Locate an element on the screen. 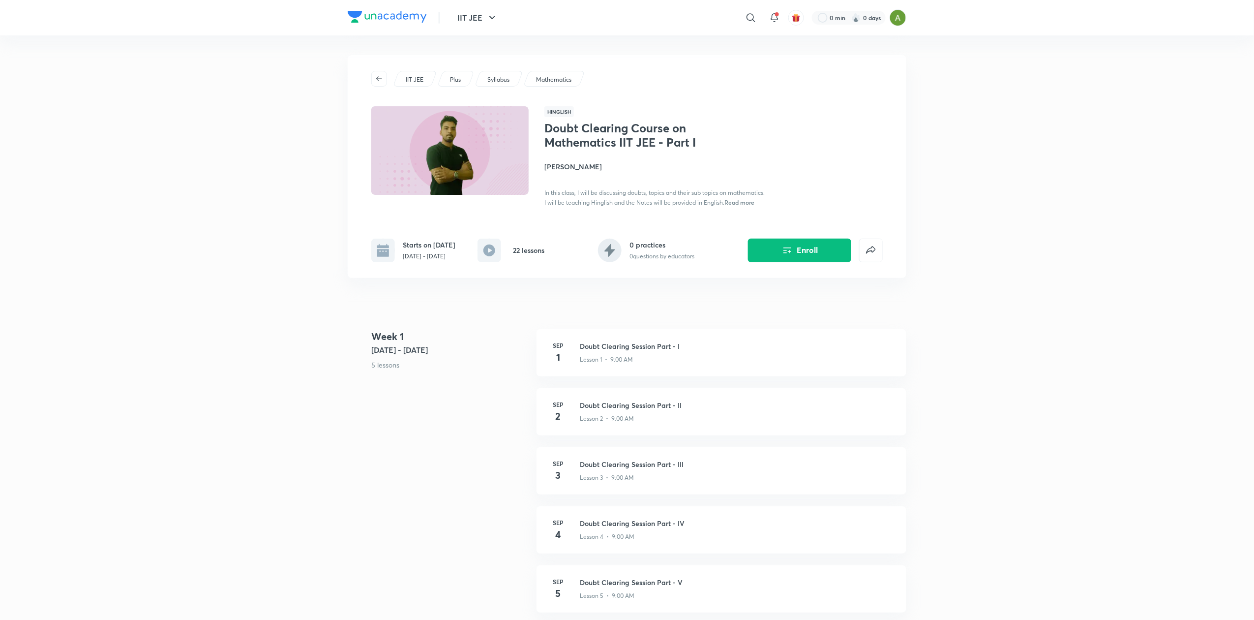 The width and height of the screenshot is (1254, 620). p: Mathematics is located at coordinates (554, 80).